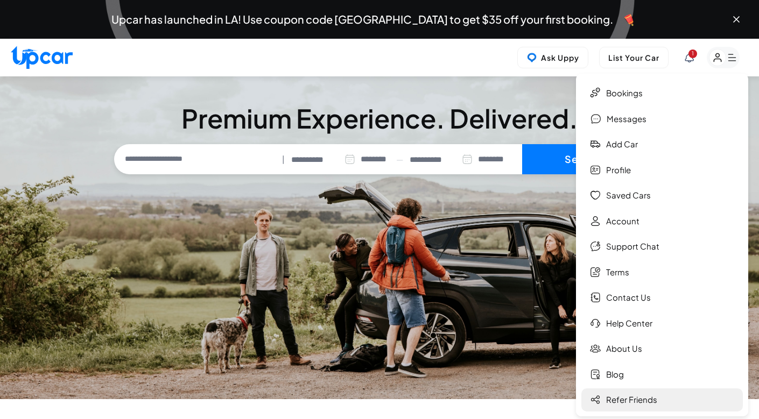 The width and height of the screenshot is (759, 419). What do you see at coordinates (662, 170) in the screenshot?
I see `a: Profile` at bounding box center [662, 170].